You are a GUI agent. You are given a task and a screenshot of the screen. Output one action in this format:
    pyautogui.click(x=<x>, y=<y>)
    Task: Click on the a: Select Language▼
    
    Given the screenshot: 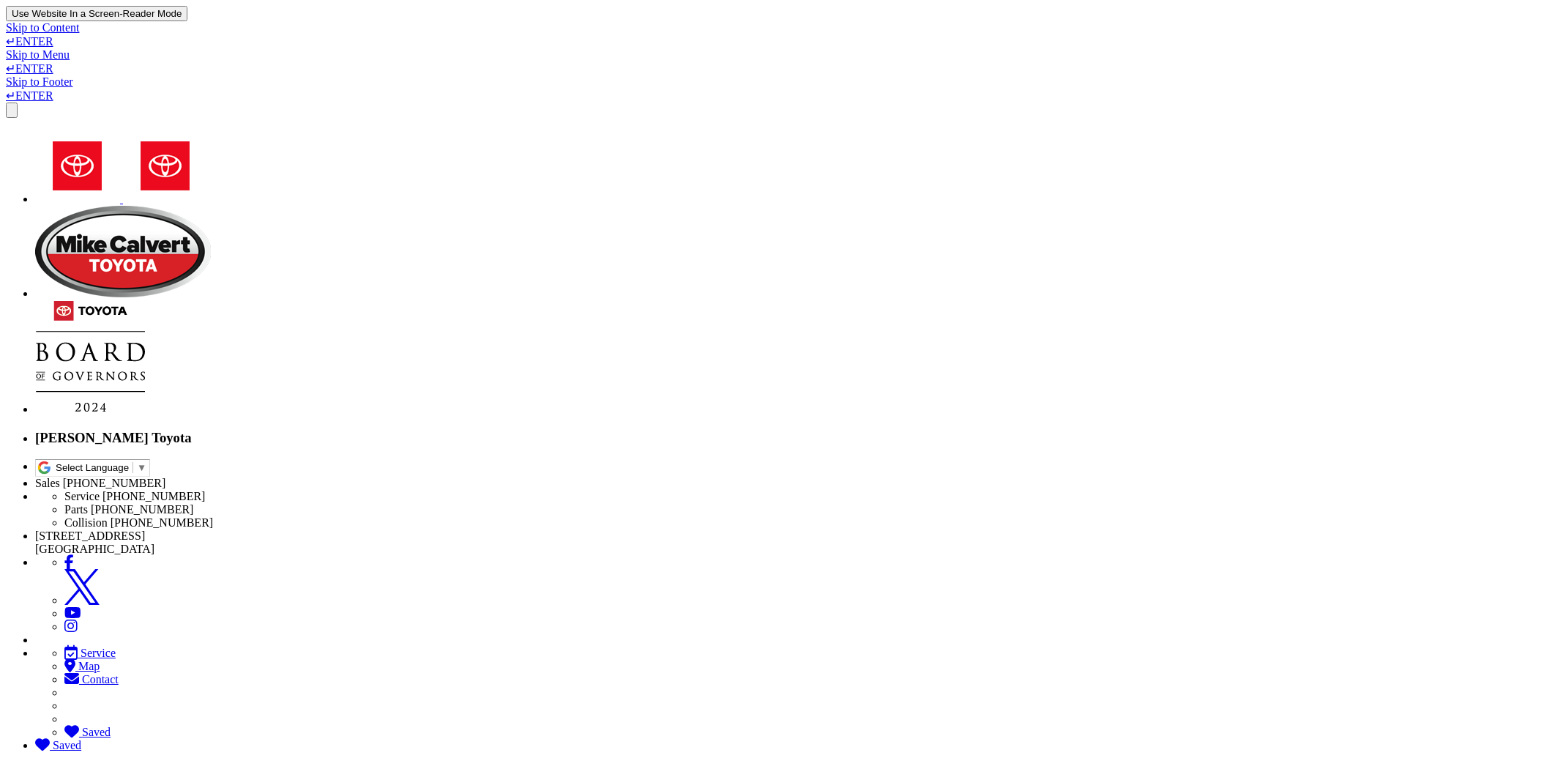 What is the action you would take?
    pyautogui.click(x=101, y=467)
    